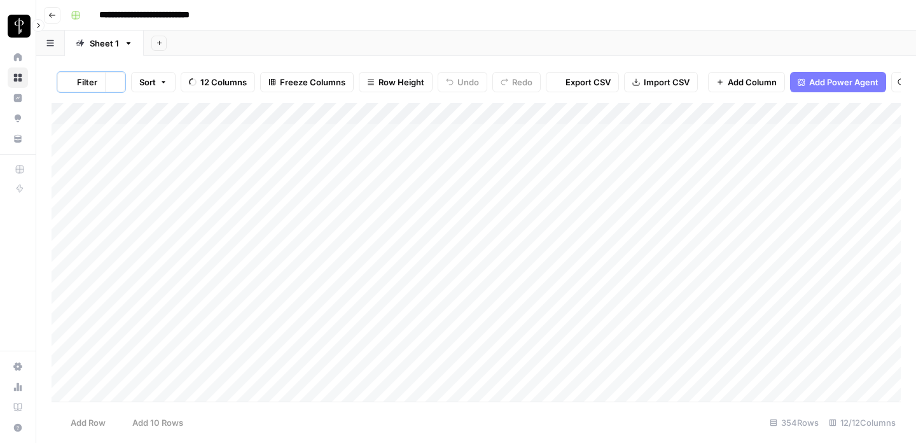 The width and height of the screenshot is (916, 443). What do you see at coordinates (104, 43) in the screenshot?
I see `div: Sheet 1` at bounding box center [104, 43].